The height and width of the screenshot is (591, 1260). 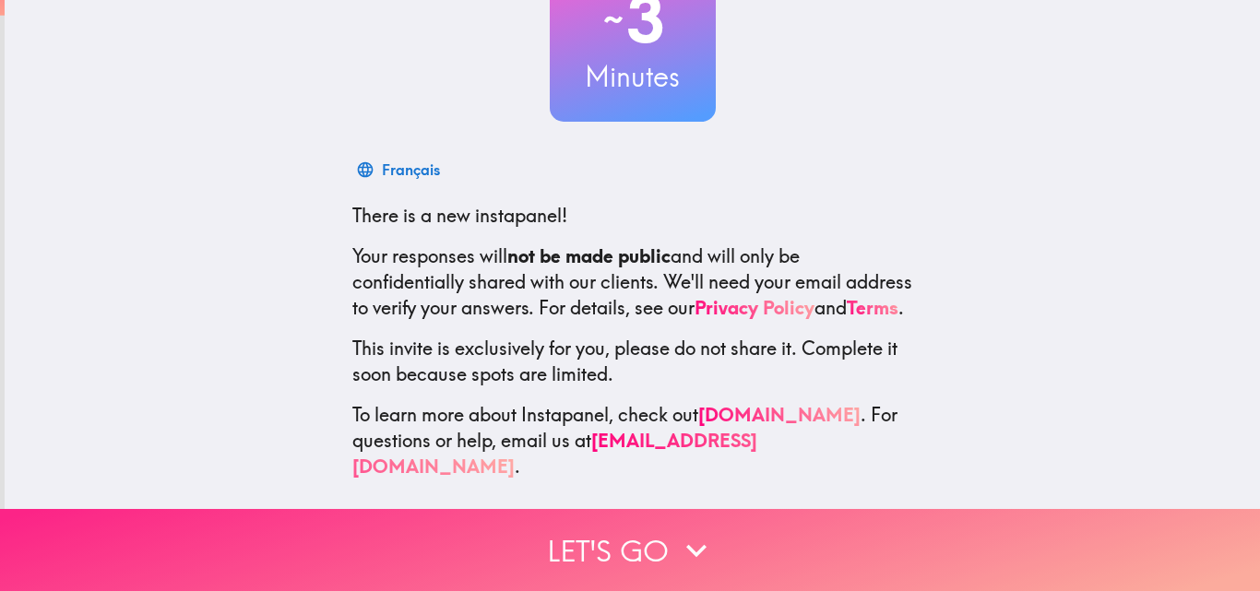 What do you see at coordinates (872, 307) in the screenshot?
I see `a: Terms` at bounding box center [872, 307].